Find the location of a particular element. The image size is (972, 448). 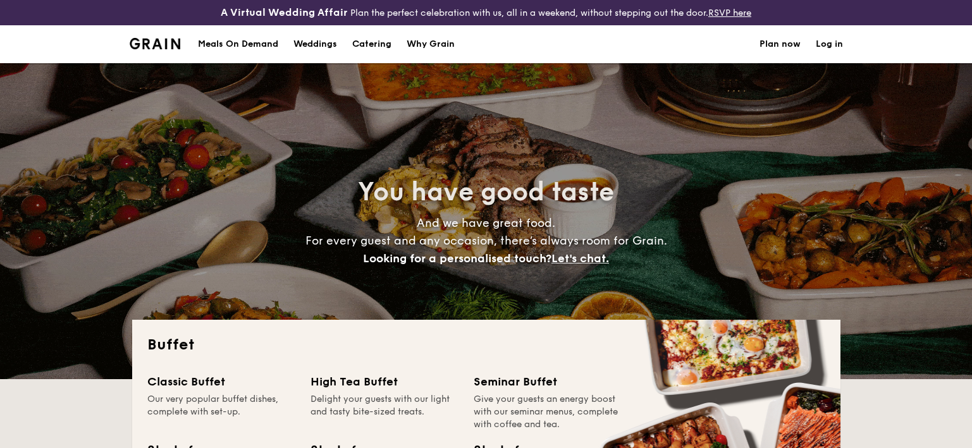

a: Weddings is located at coordinates (315, 44).